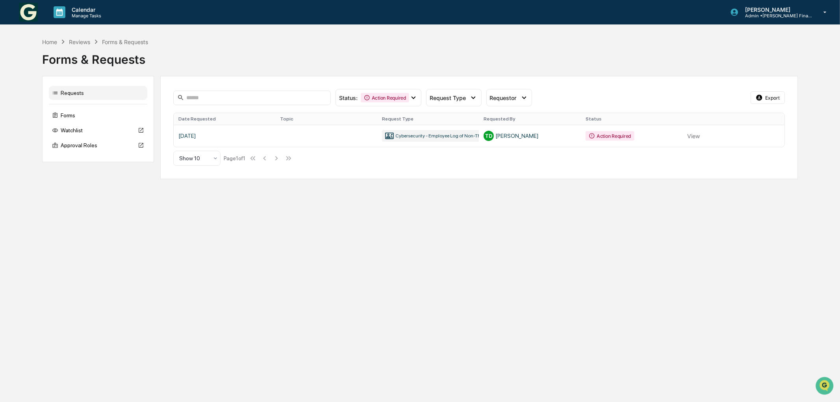 The height and width of the screenshot is (402, 840). Describe the element at coordinates (448, 98) in the screenshot. I see `span: Request Type` at that location.